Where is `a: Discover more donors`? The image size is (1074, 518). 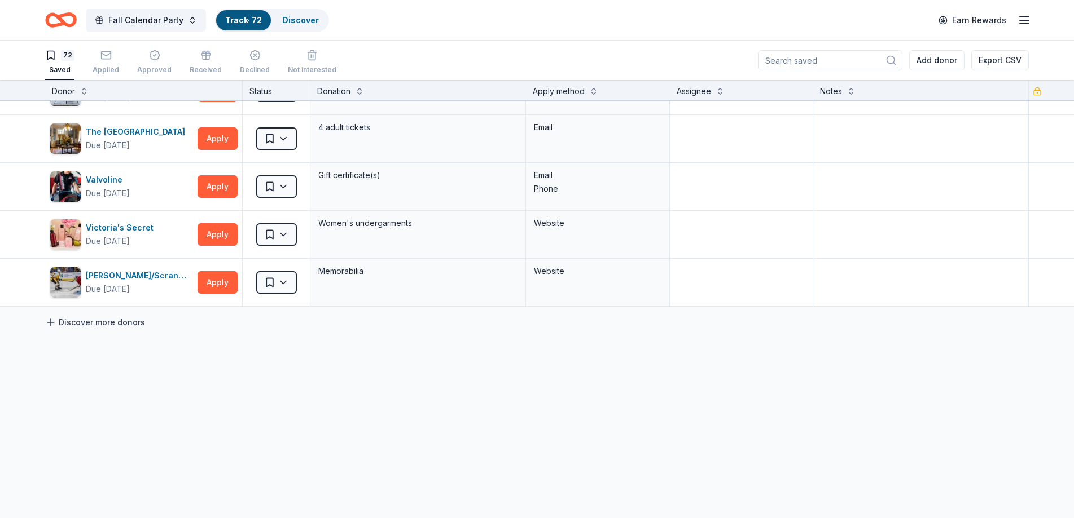
a: Discover more donors is located at coordinates (95, 323).